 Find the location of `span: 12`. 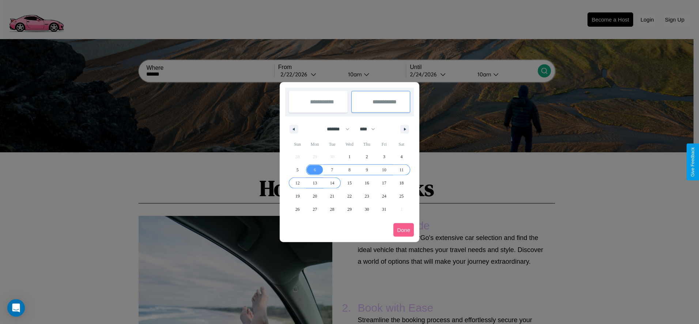

span: 12 is located at coordinates (298, 183).